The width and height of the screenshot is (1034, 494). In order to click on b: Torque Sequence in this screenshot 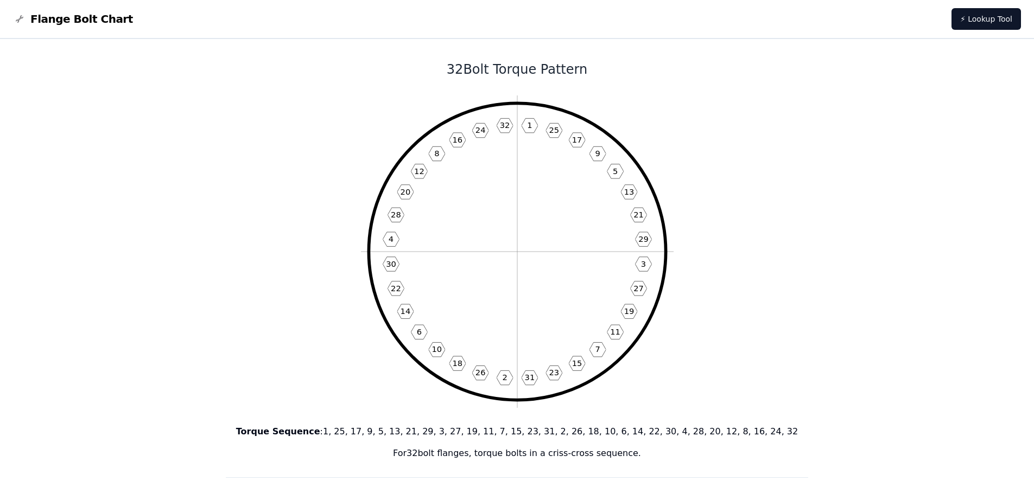, I will do `click(278, 431)`.